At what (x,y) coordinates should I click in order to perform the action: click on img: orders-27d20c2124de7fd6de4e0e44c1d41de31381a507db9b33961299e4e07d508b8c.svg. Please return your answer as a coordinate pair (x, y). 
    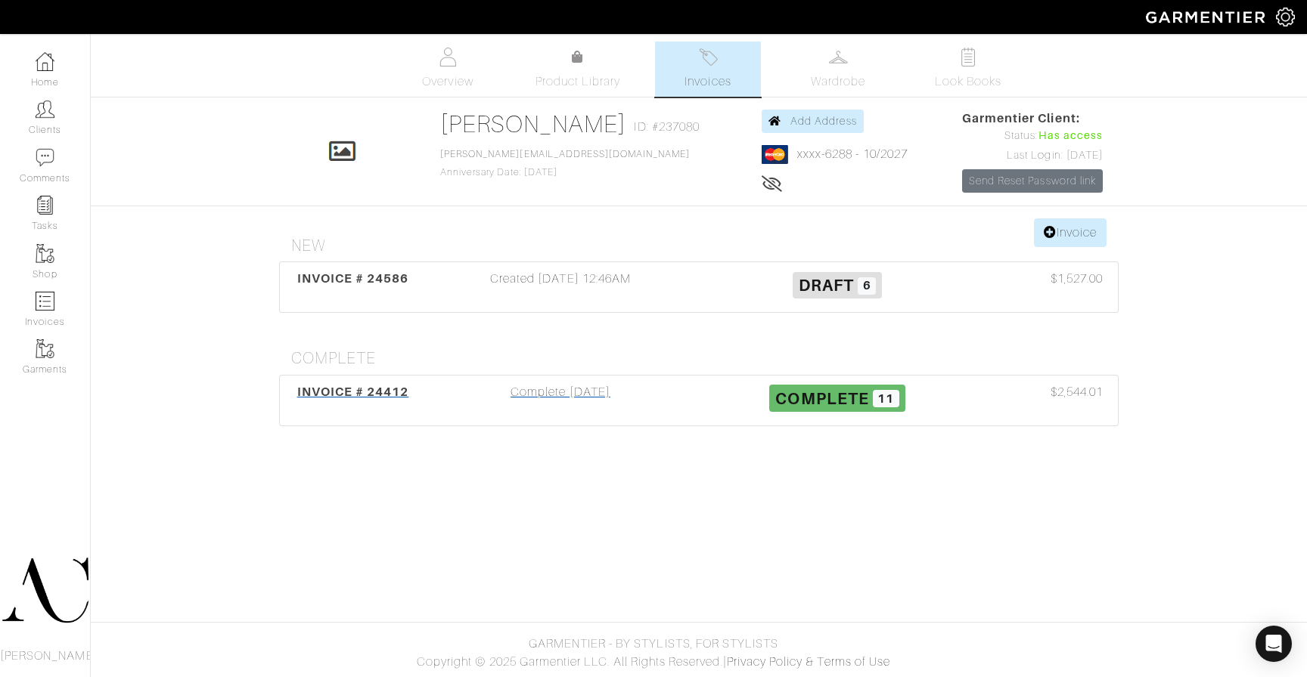
    Looking at the image, I should click on (708, 57).